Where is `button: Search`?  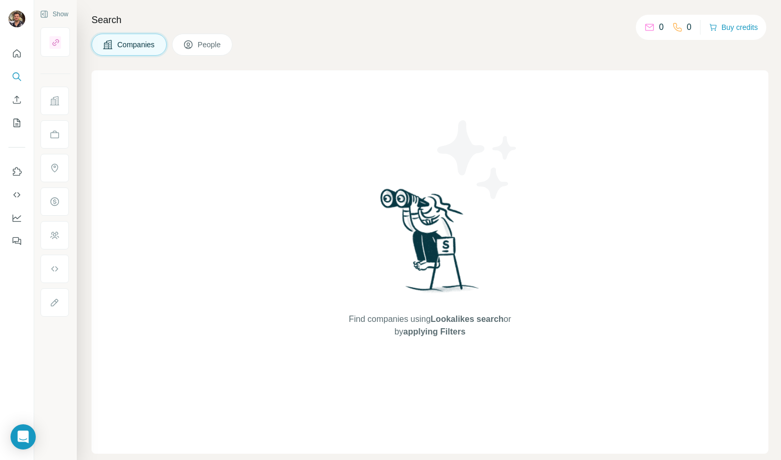
button: Search is located at coordinates (17, 77).